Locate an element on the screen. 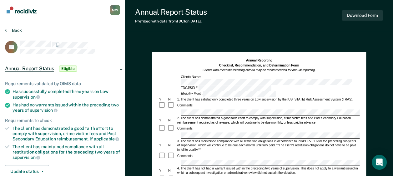  div: 4. The client has not had a warrant issued with in the preceding two years of supervision. This d... is located at coordinates (268, 171).